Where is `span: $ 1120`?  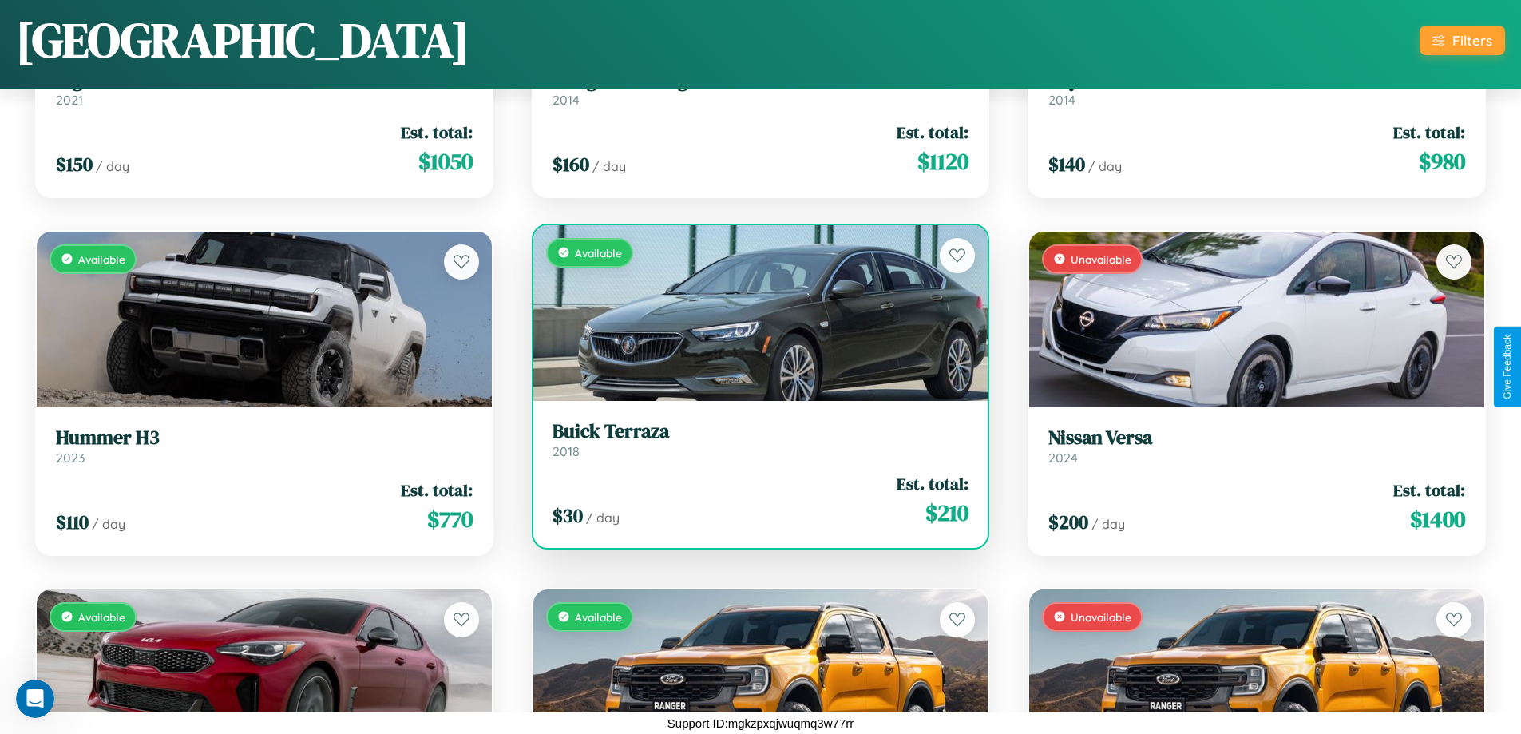
span: $ 1120 is located at coordinates (943, 161).